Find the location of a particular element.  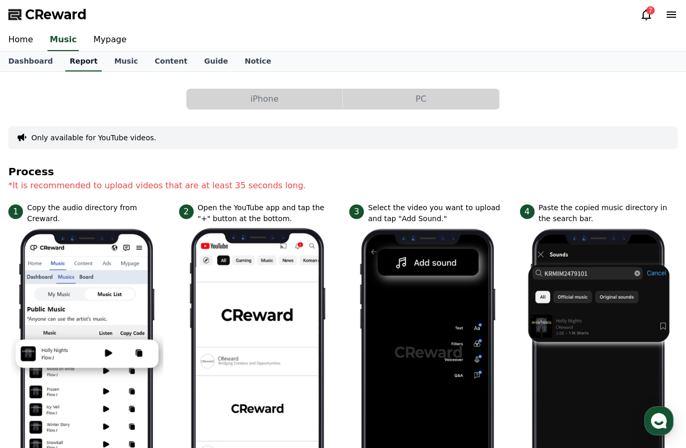

span: 3 is located at coordinates (356, 212).